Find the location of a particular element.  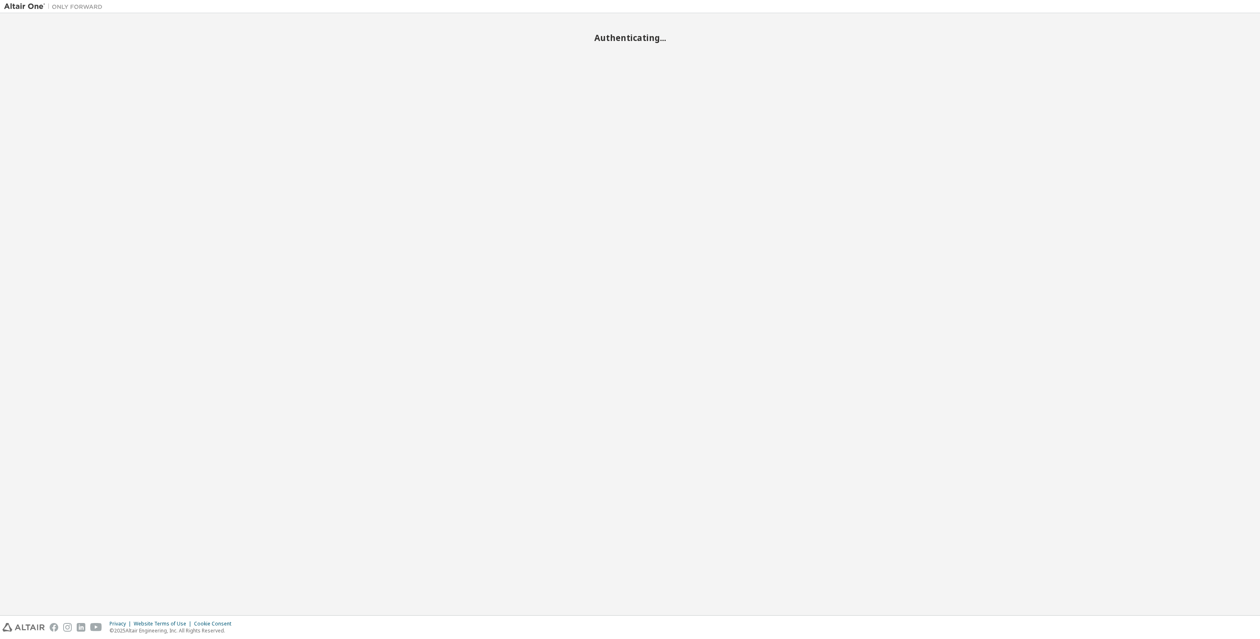

img: youtube.svg is located at coordinates (96, 628).